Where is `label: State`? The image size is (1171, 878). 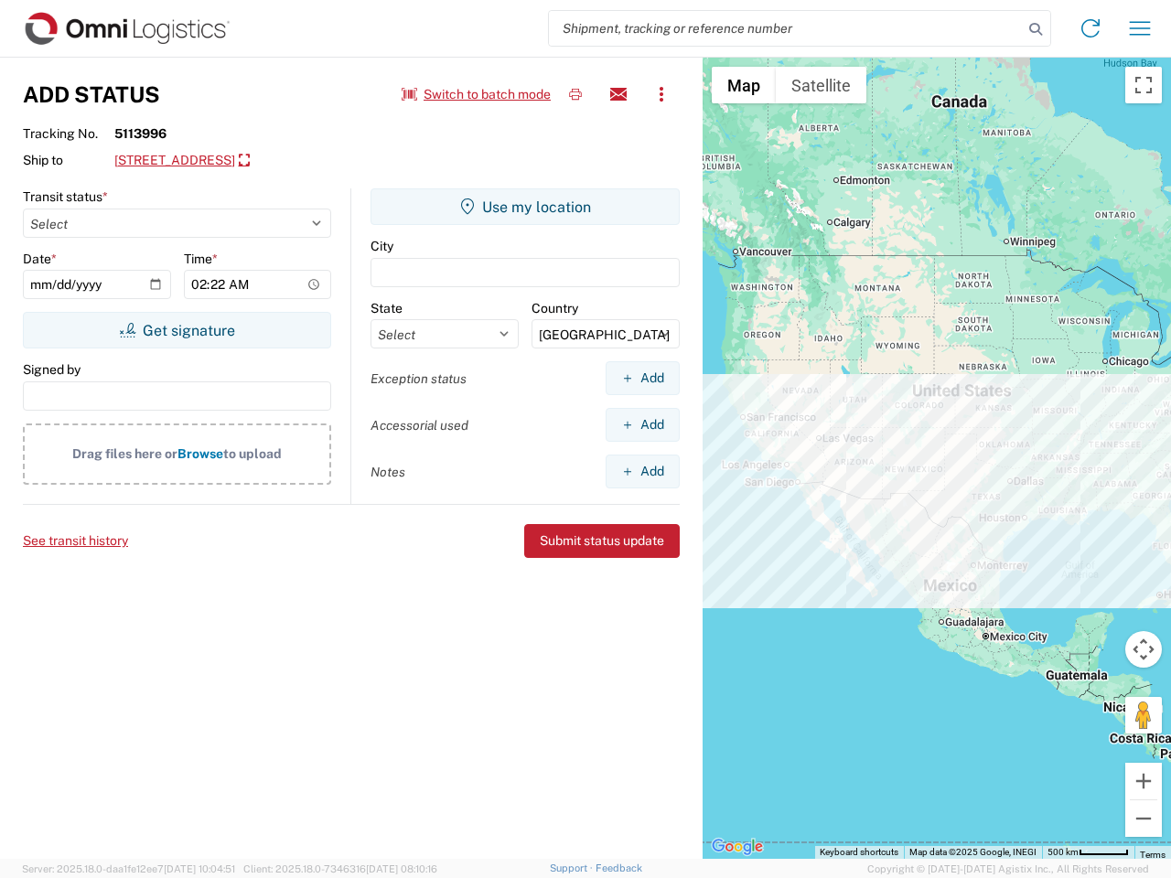 label: State is located at coordinates (386, 308).